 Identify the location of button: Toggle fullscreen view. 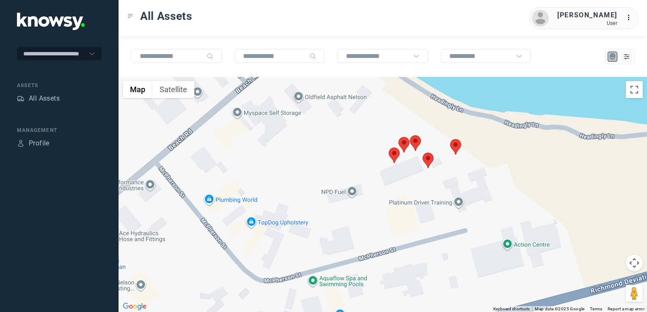
(634, 90).